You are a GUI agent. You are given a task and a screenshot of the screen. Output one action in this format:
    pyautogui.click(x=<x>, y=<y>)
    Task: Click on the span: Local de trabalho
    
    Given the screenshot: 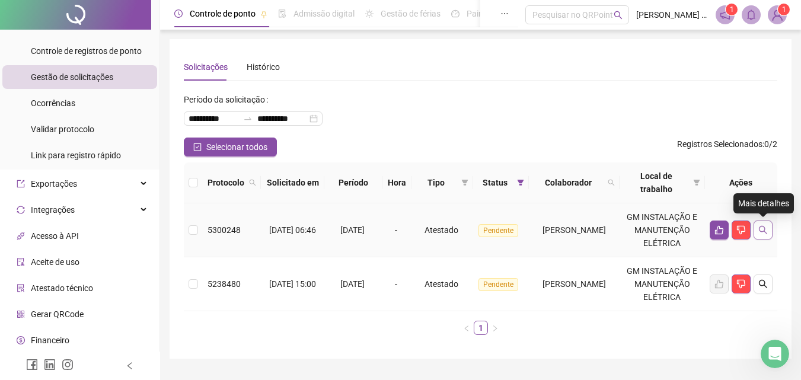 What is the action you would take?
    pyautogui.click(x=656, y=183)
    